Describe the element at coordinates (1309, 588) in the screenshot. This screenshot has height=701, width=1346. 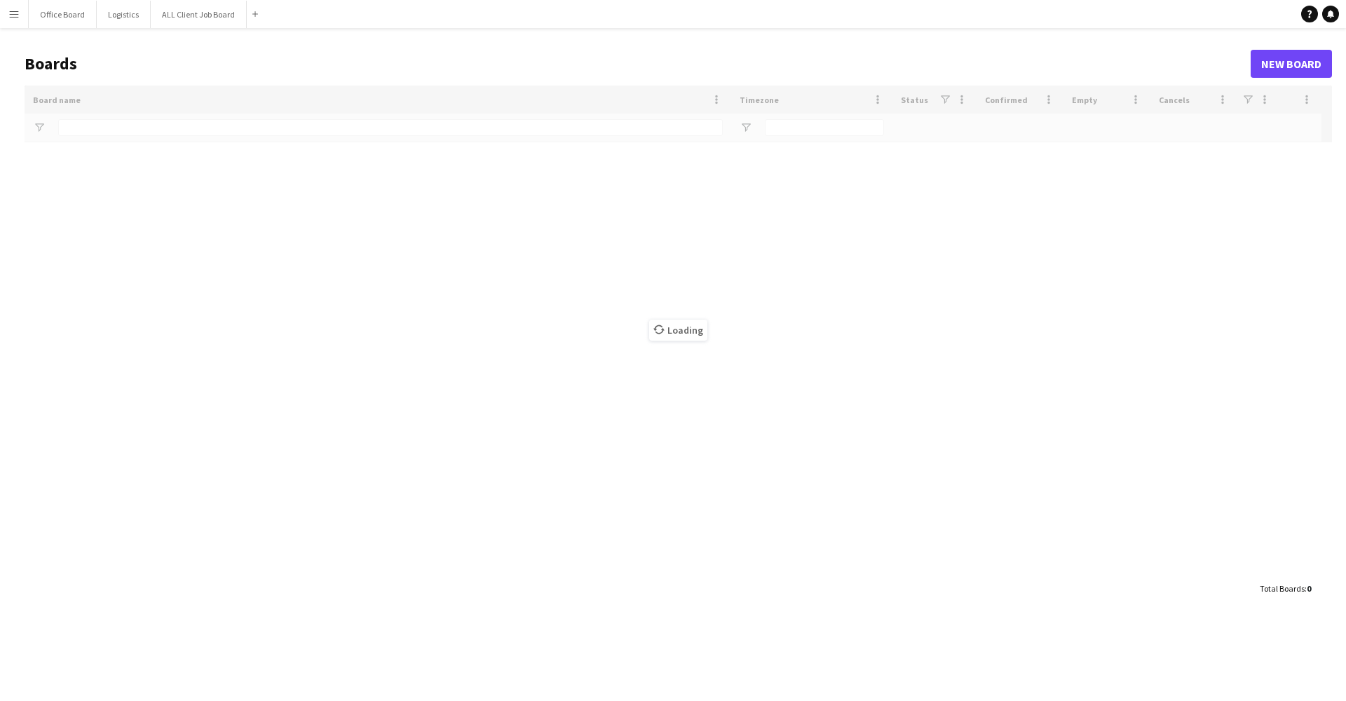
I see `span: 0` at that location.